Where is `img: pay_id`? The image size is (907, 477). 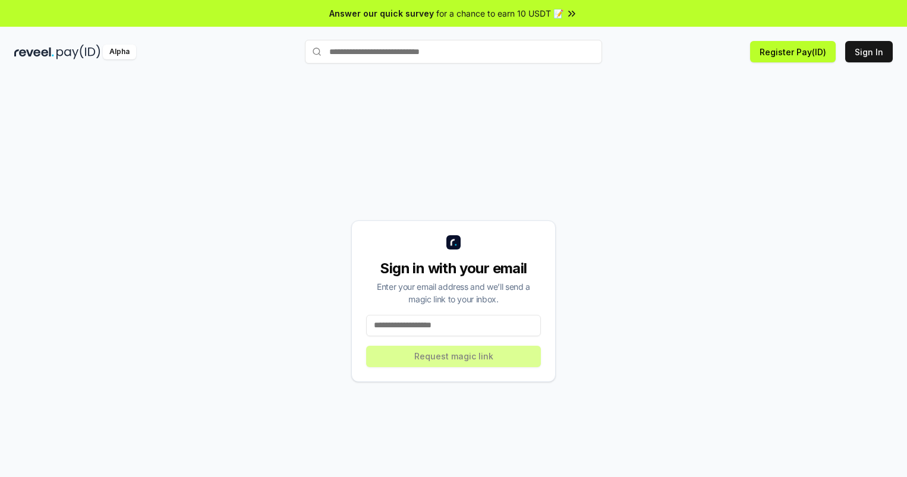
img: pay_id is located at coordinates (78, 52).